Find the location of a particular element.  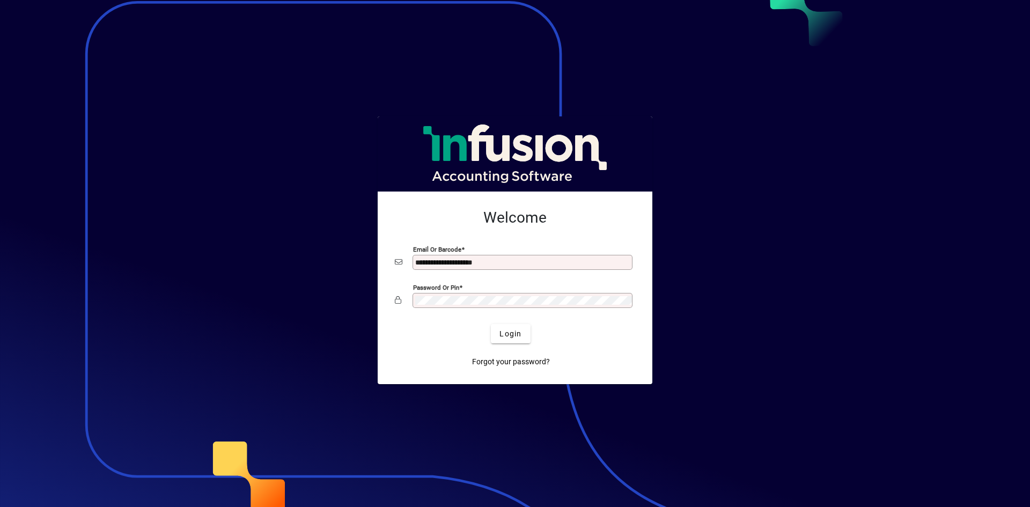

h2: Welcome is located at coordinates (515, 218).